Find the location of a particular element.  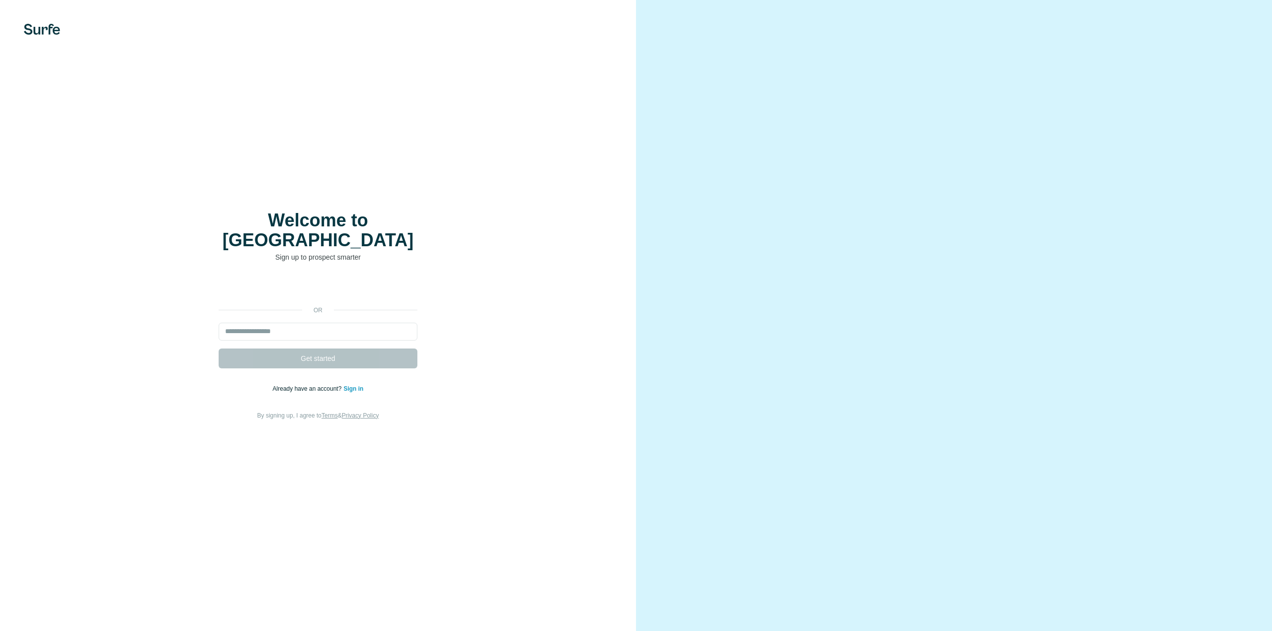

p: Sign up to prospect smarter is located at coordinates (318, 257).